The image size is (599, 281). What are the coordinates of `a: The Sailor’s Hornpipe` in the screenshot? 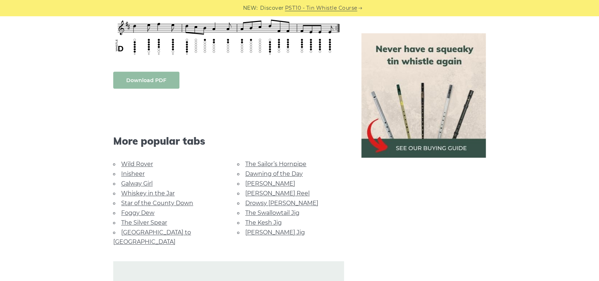 It's located at (275, 164).